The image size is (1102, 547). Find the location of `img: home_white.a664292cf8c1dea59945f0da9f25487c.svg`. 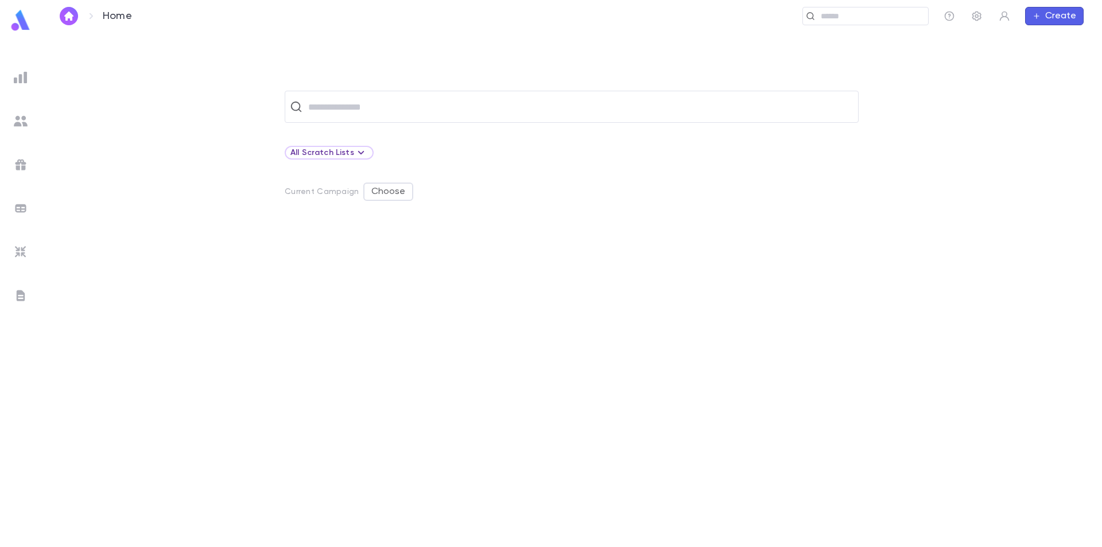

img: home_white.a664292cf8c1dea59945f0da9f25487c.svg is located at coordinates (69, 16).